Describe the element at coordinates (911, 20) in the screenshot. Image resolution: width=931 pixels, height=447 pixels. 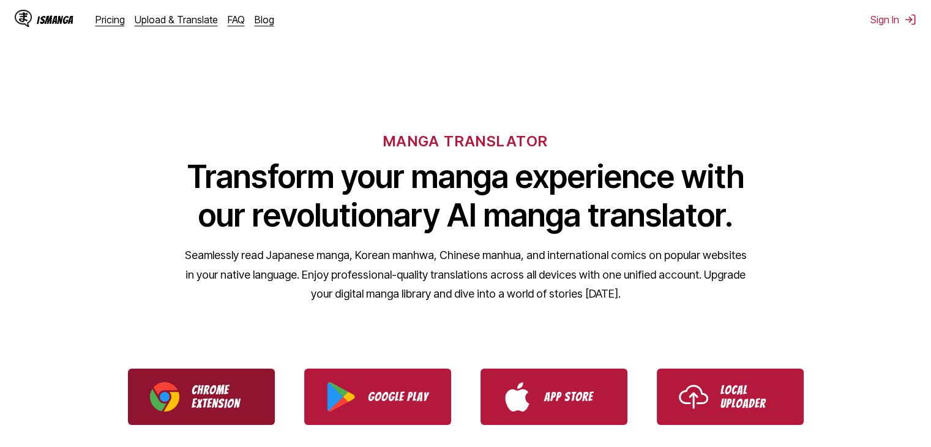
I see `img: Sign out` at that location.